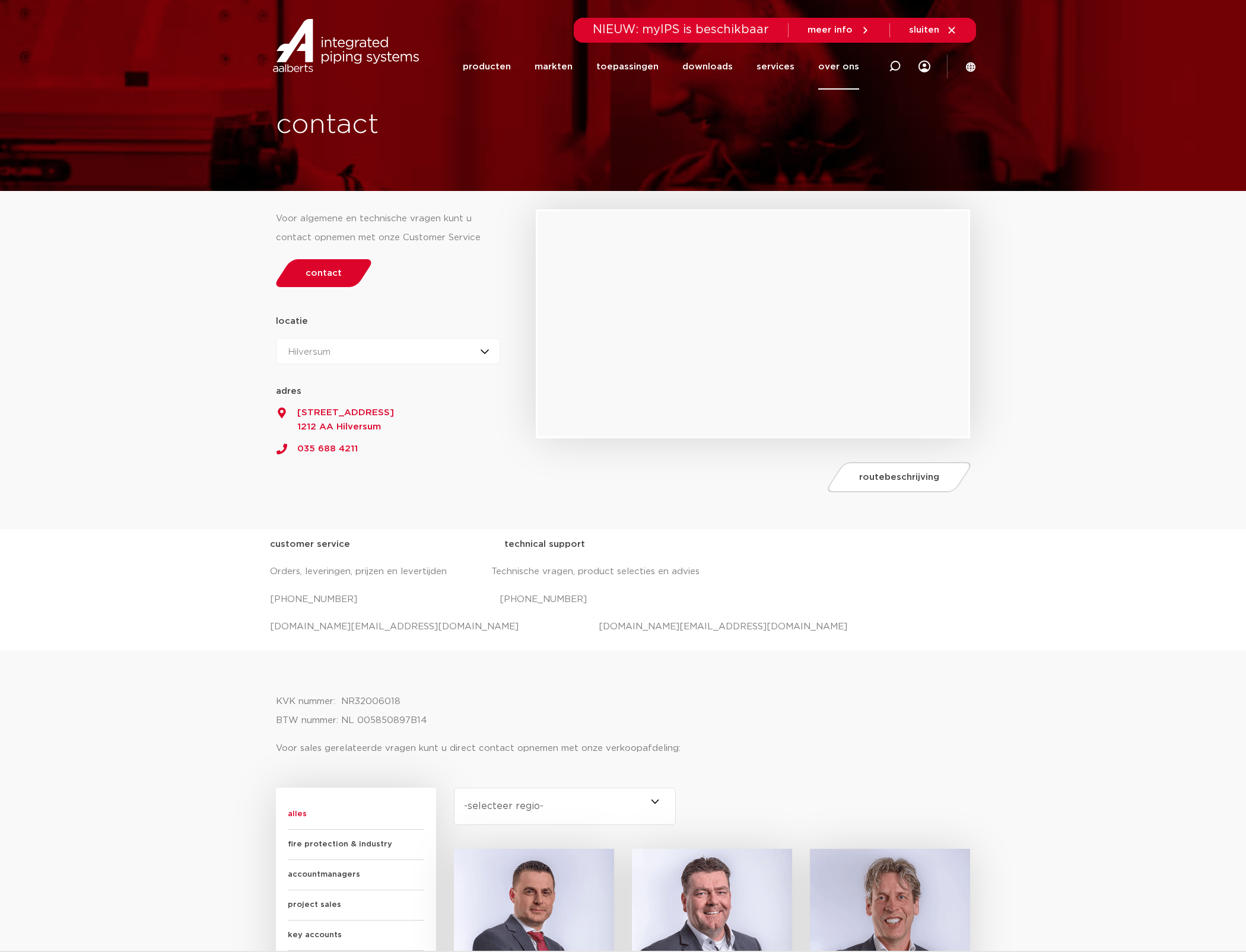 The image size is (1246, 952). Describe the element at coordinates (899, 476) in the screenshot. I see `span: routebeschrijving` at that location.